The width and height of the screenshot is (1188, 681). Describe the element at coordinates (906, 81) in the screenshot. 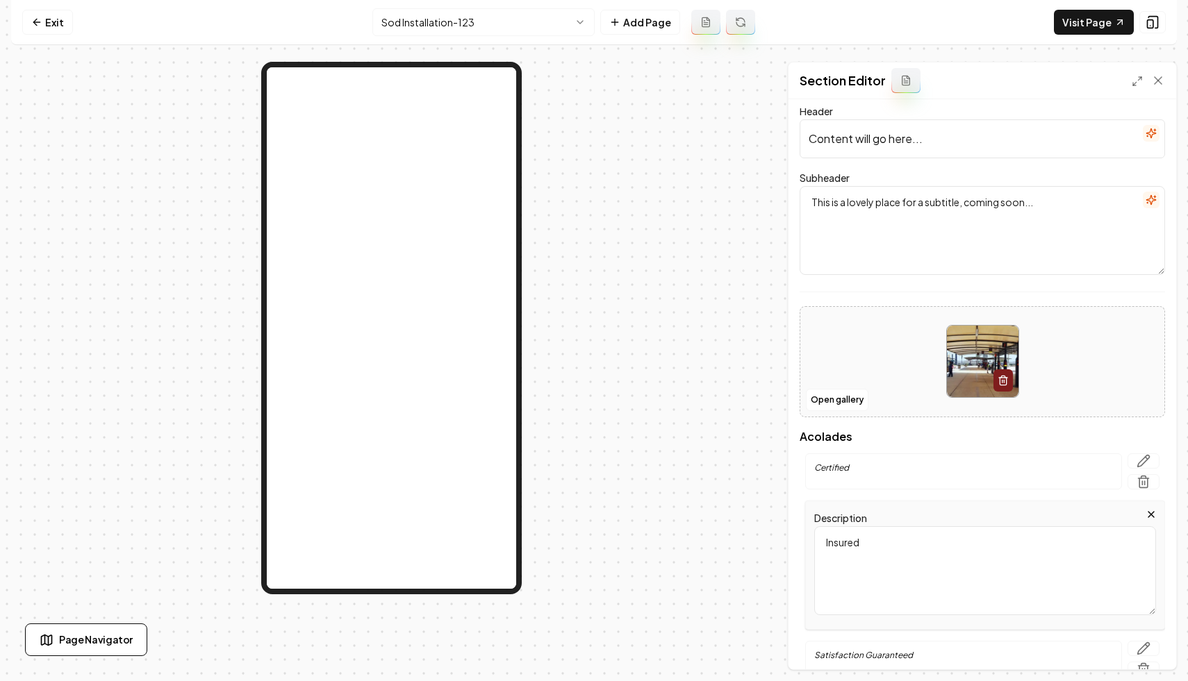

I see `button: Add admin section prompt` at that location.